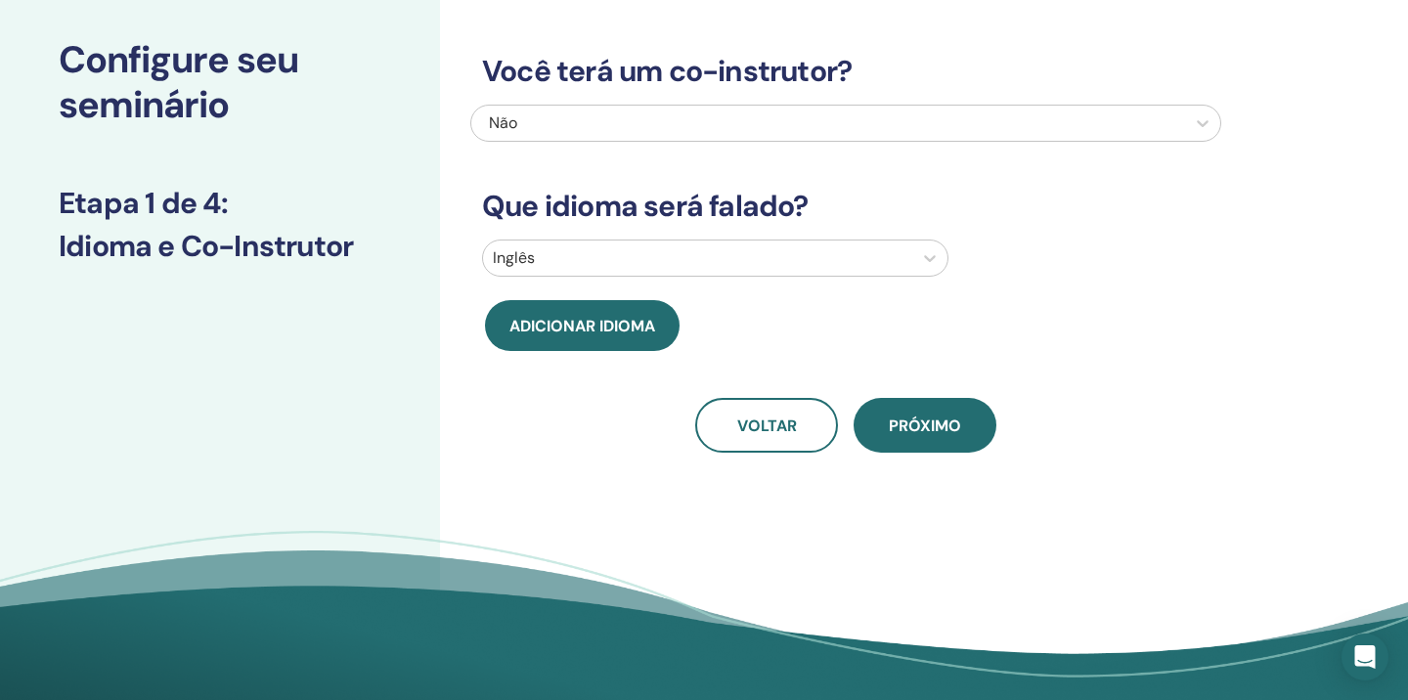 The width and height of the screenshot is (1408, 700). What do you see at coordinates (582, 326) in the screenshot?
I see `button: Adicionar idioma` at bounding box center [582, 326].